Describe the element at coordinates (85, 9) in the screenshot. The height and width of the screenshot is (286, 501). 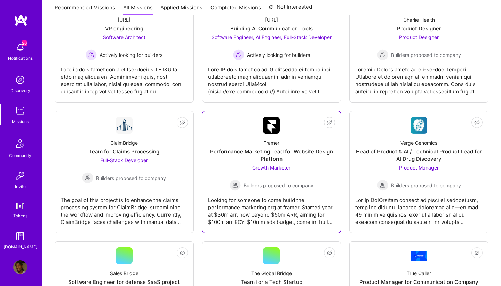
I see `a: Recommended Missions` at that location.